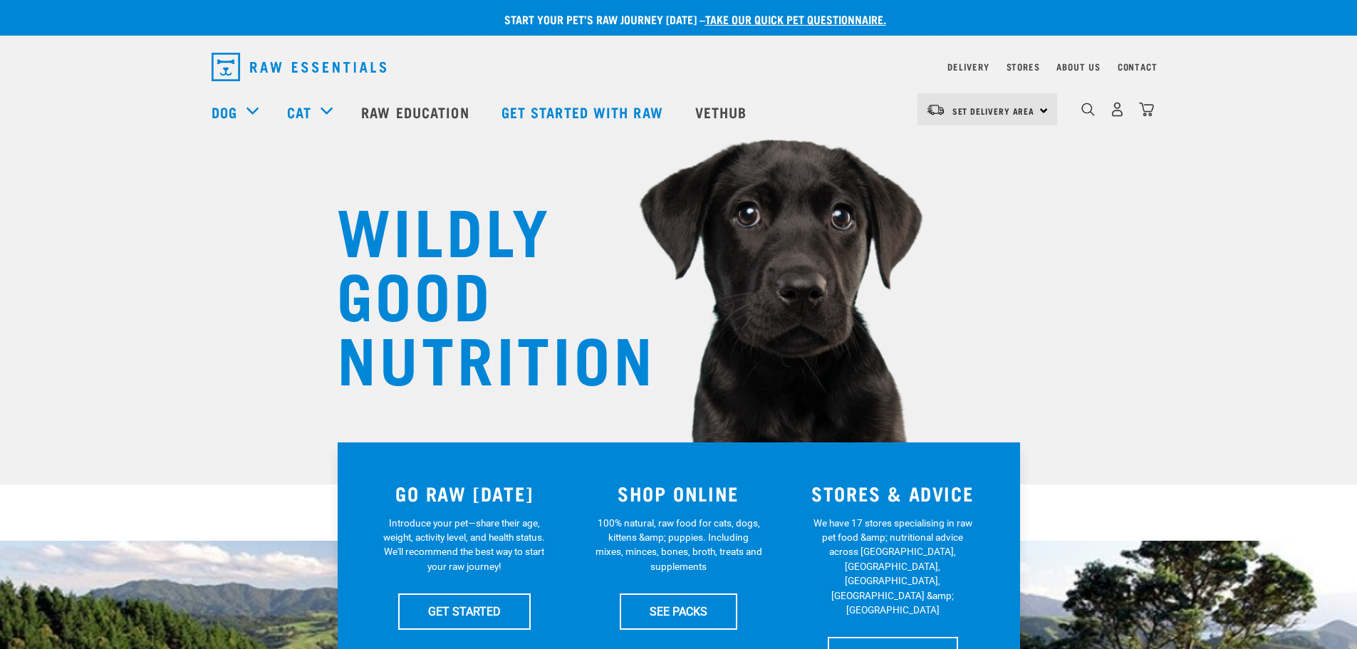 The width and height of the screenshot is (1357, 649). What do you see at coordinates (480, 292) in the screenshot?
I see `h1: WILDLY GOOD NUTRITION` at bounding box center [480, 292].